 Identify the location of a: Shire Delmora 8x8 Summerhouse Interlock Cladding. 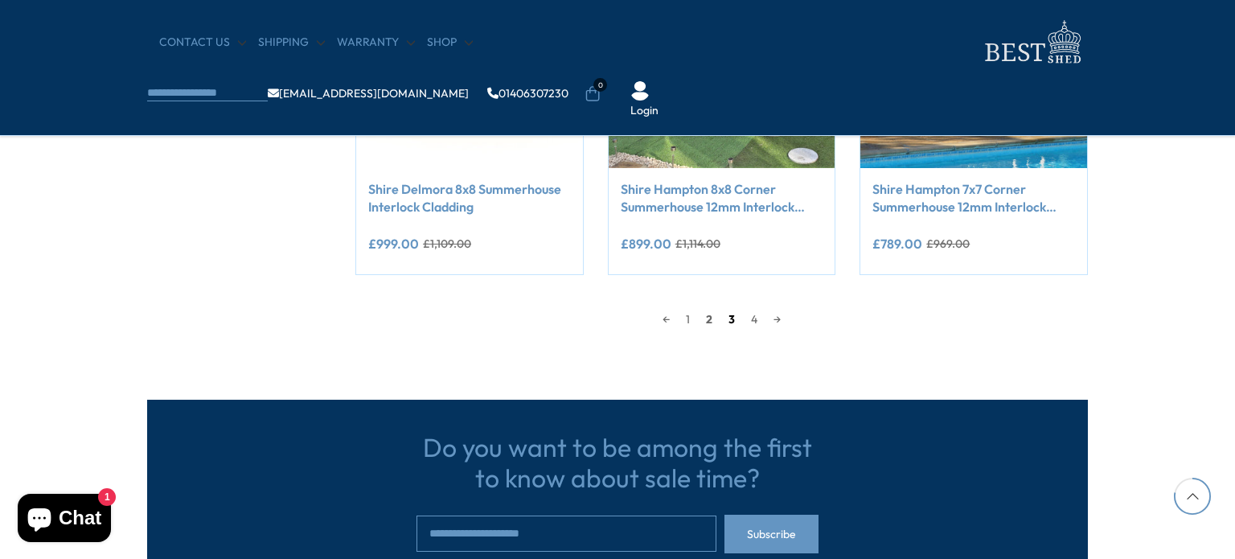
(470, 198).